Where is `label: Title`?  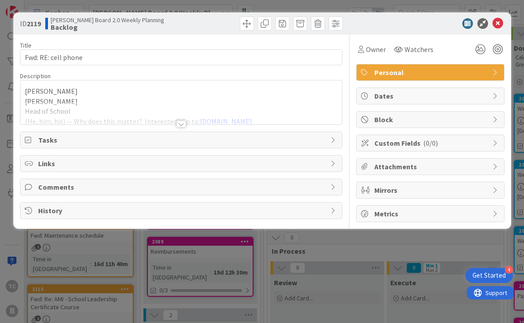
label: Title is located at coordinates (26, 45).